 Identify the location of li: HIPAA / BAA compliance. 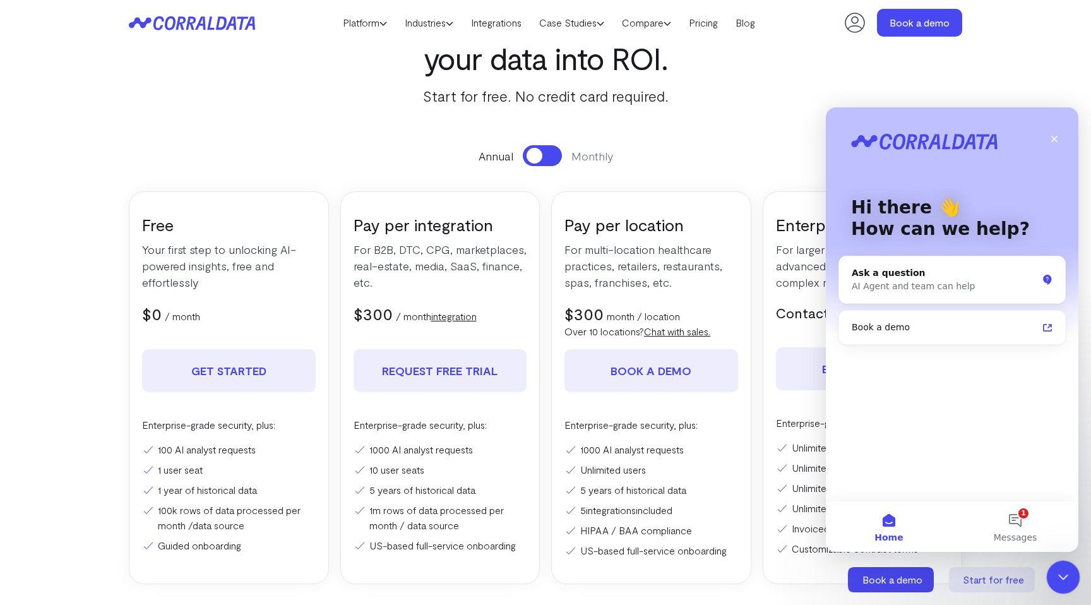
(651, 530).